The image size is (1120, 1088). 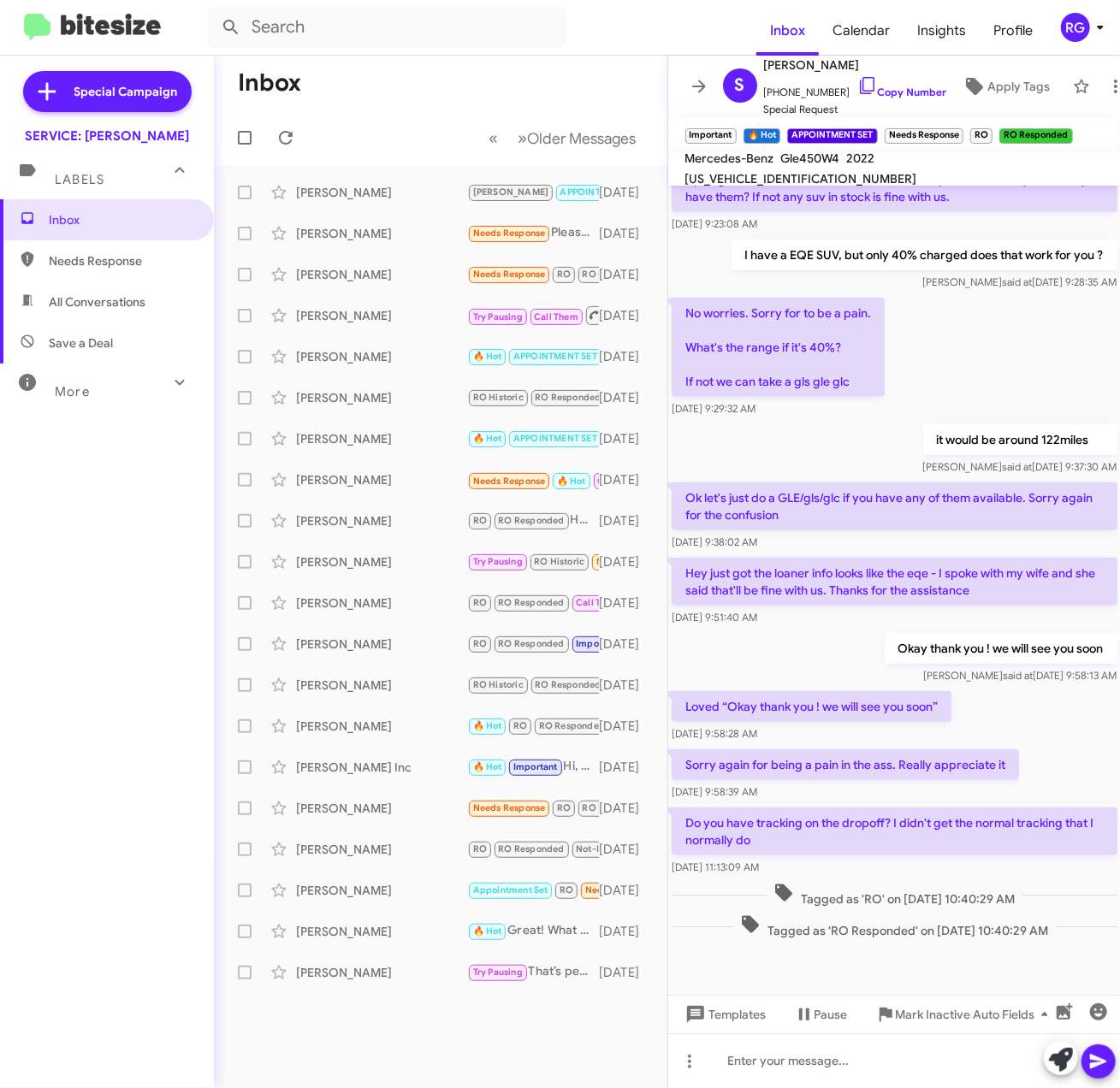 What do you see at coordinates (729, 158) in the screenshot?
I see `span: Mercedes-Benz` at bounding box center [729, 158].